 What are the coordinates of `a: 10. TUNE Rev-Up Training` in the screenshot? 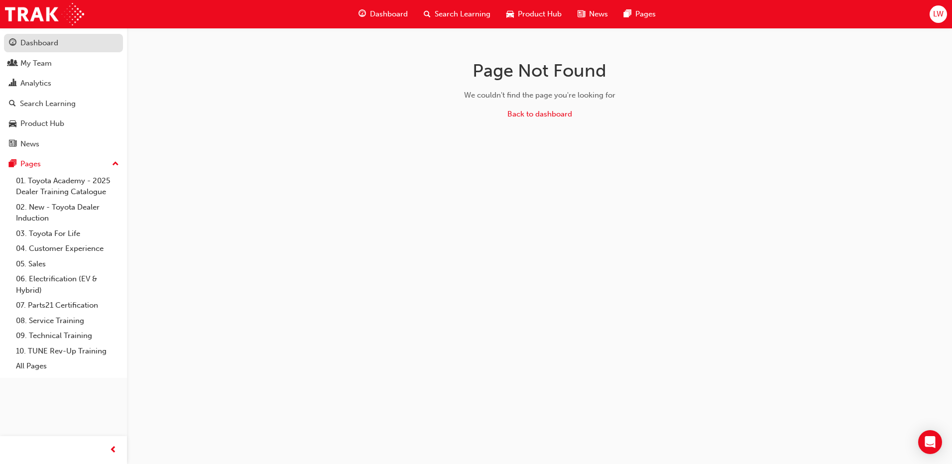 It's located at (67, 351).